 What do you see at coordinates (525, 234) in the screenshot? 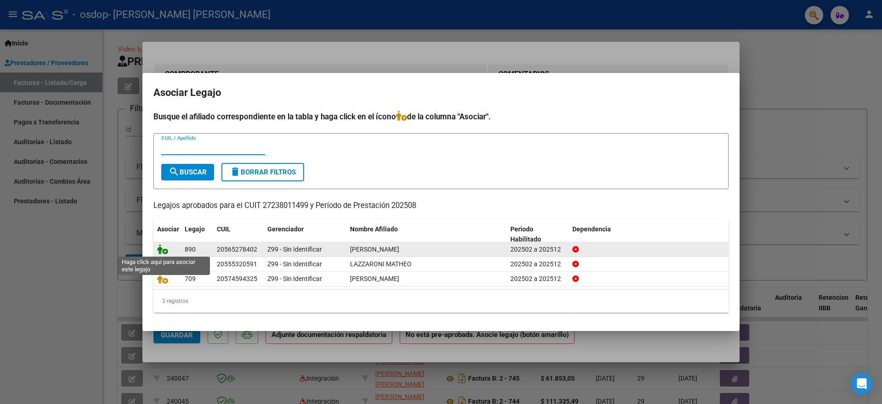
I see `span: Periodo Habilitado` at bounding box center [525, 234].